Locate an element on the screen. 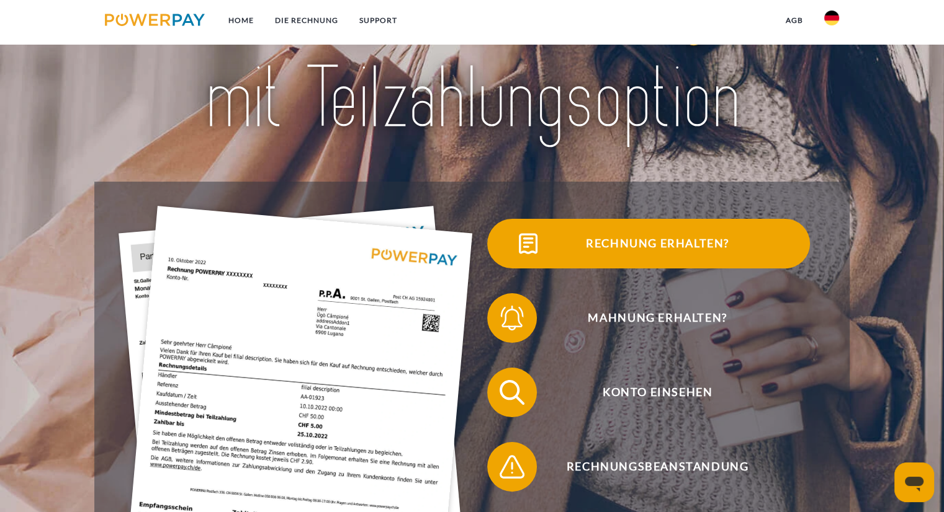 This screenshot has width=944, height=512. a: DIE RECHNUNG is located at coordinates (306, 20).